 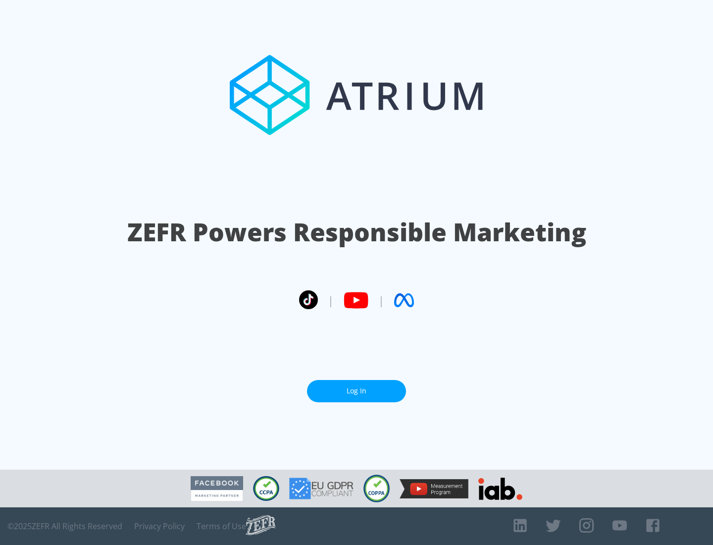 I want to click on img: YouTube Measurement Program, so click(x=434, y=488).